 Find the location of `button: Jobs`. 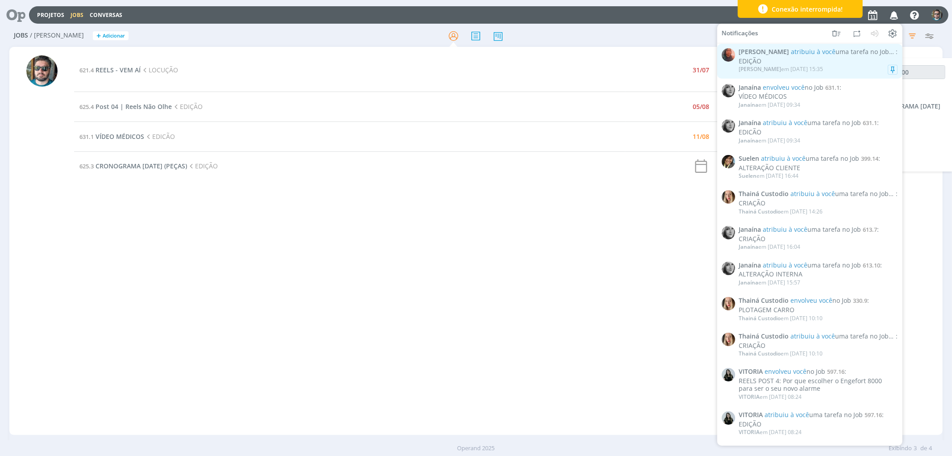

button: Jobs is located at coordinates (77, 15).